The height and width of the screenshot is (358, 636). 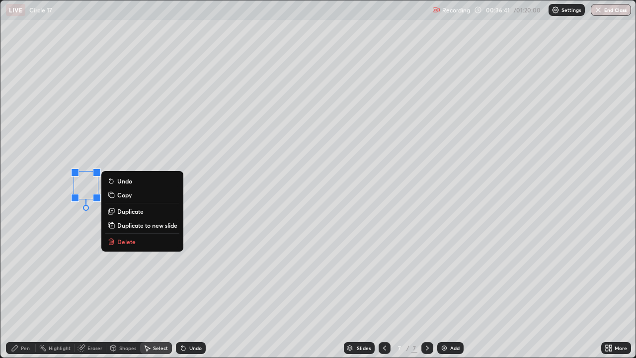 What do you see at coordinates (444, 348) in the screenshot?
I see `img: add-slide-button` at bounding box center [444, 348].